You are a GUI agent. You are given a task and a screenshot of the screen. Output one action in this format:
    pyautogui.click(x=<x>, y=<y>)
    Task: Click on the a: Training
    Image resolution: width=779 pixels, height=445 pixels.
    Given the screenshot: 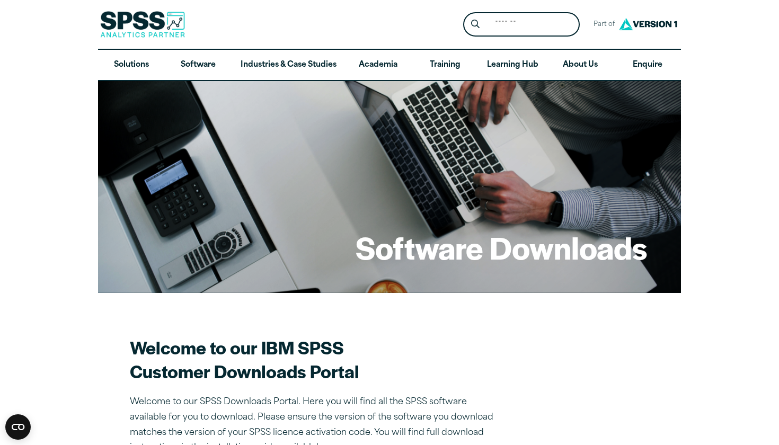 What is the action you would take?
    pyautogui.click(x=445, y=65)
    